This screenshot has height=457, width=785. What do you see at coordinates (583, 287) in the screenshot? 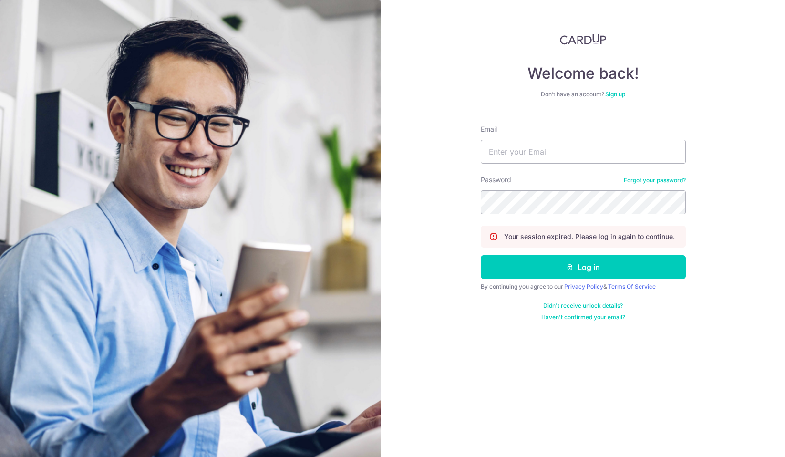
I see `div: By continuing you agree to our &` at bounding box center [583, 287].